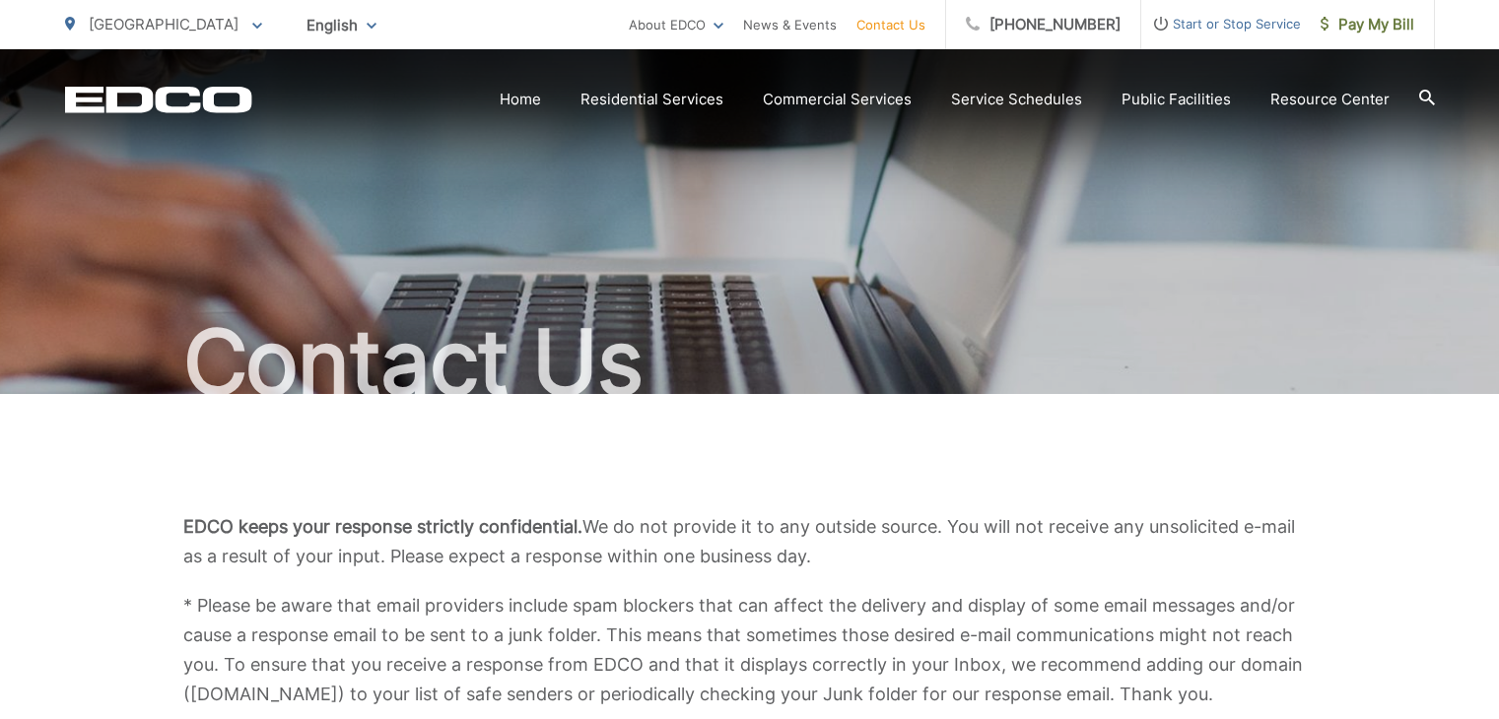 This screenshot has width=1499, height=719. I want to click on span: English, so click(341, 25).